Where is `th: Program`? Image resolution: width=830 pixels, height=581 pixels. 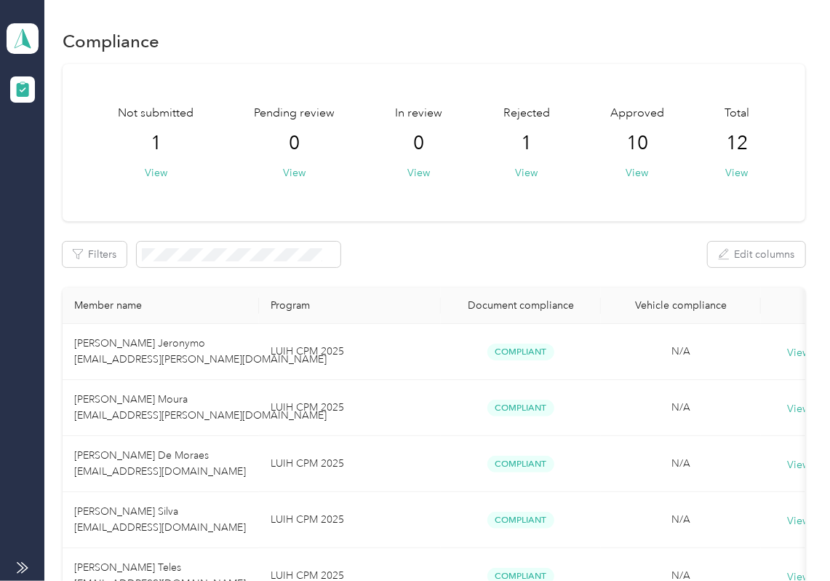
th: Program is located at coordinates (350, 306).